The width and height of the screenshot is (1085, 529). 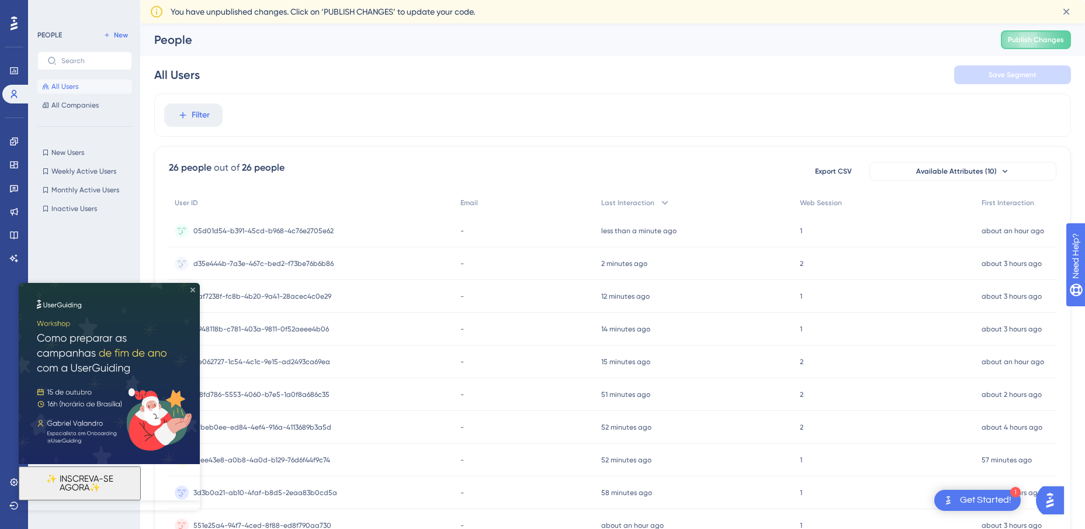 I want to click on span: Last Interaction, so click(x=627, y=203).